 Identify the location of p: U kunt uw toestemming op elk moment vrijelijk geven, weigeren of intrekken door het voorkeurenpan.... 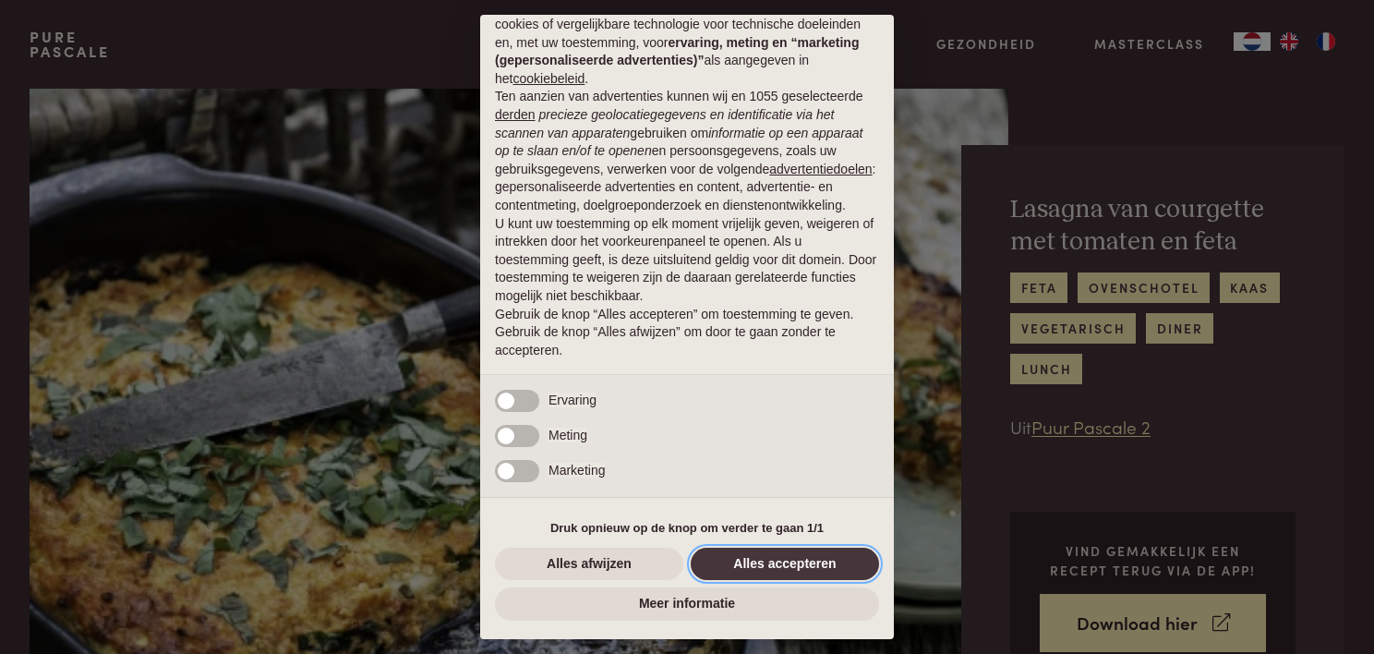
(687, 260).